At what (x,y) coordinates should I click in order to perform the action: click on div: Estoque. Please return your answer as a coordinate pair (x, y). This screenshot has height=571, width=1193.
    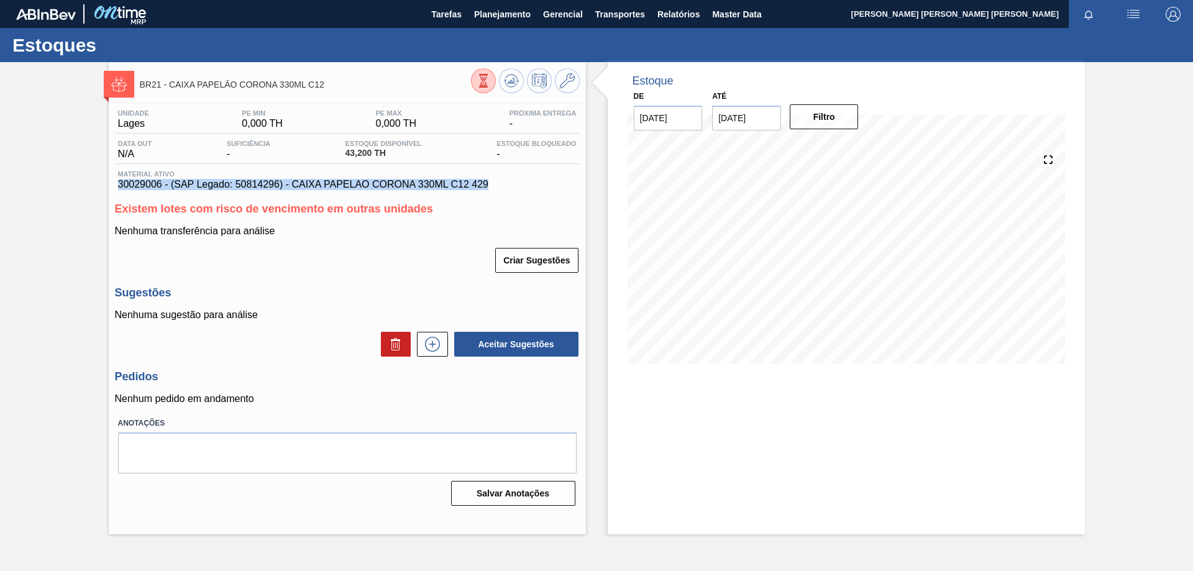
    Looking at the image, I should click on (653, 81).